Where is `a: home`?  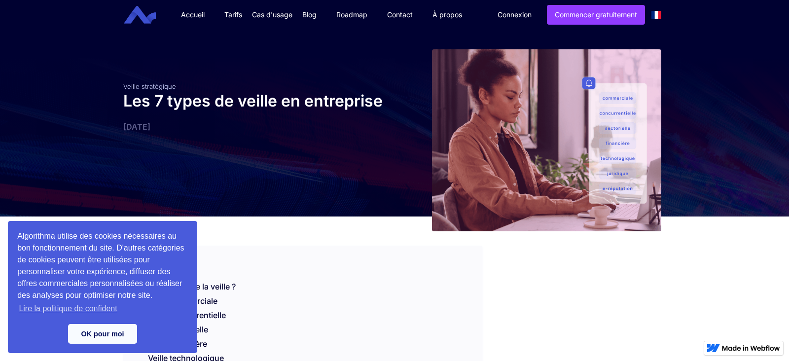 a: home is located at coordinates (147, 15).